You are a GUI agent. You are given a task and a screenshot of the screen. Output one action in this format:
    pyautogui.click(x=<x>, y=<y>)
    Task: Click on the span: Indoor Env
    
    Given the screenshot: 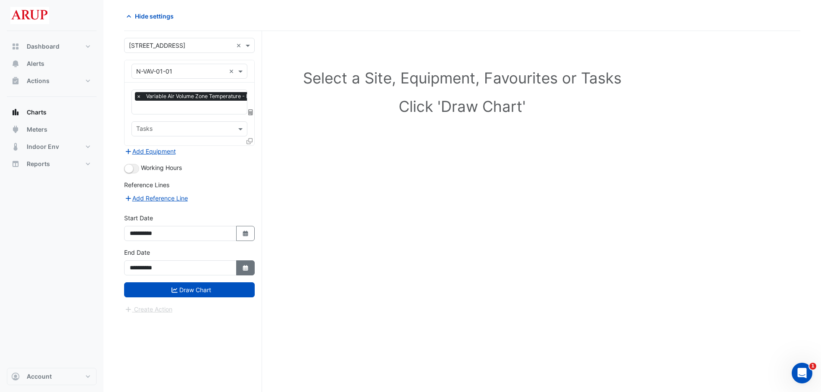 What is the action you would take?
    pyautogui.click(x=43, y=147)
    